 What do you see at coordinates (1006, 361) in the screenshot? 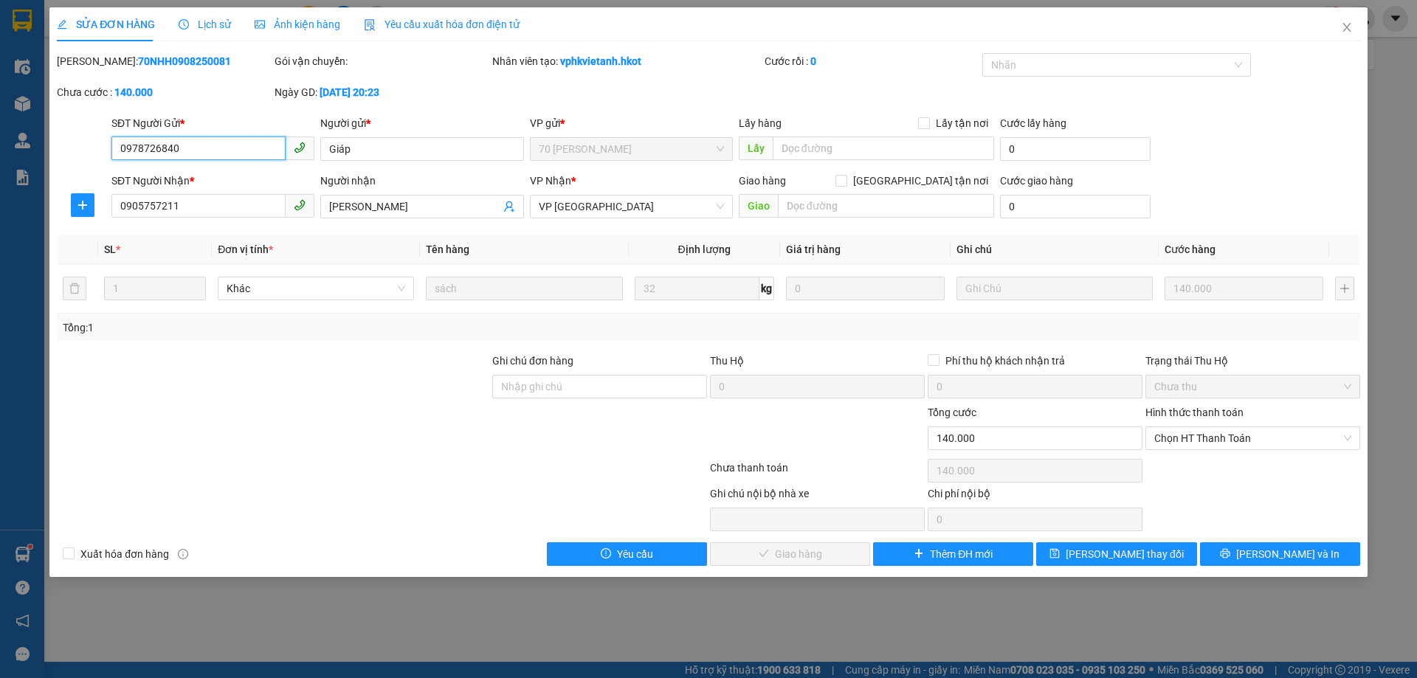
I see `span: Phí thu hộ khách nhận trả` at bounding box center [1006, 361].